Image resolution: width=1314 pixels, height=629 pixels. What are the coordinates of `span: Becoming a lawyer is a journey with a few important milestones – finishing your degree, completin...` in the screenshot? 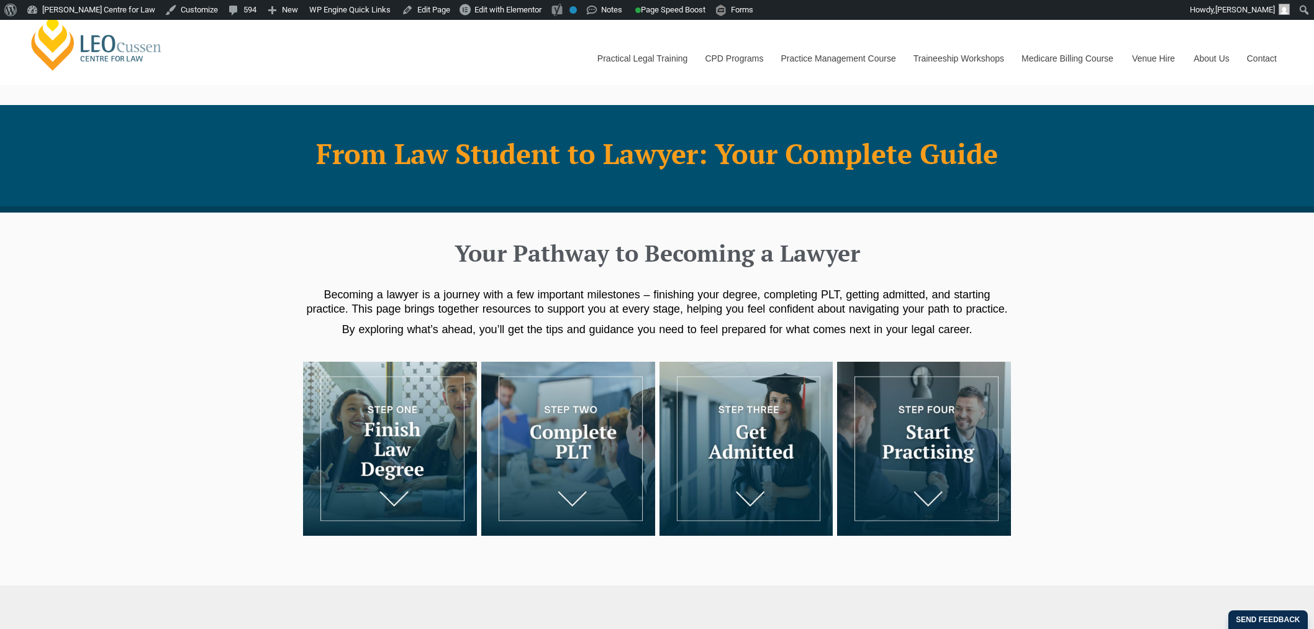 It's located at (656, 301).